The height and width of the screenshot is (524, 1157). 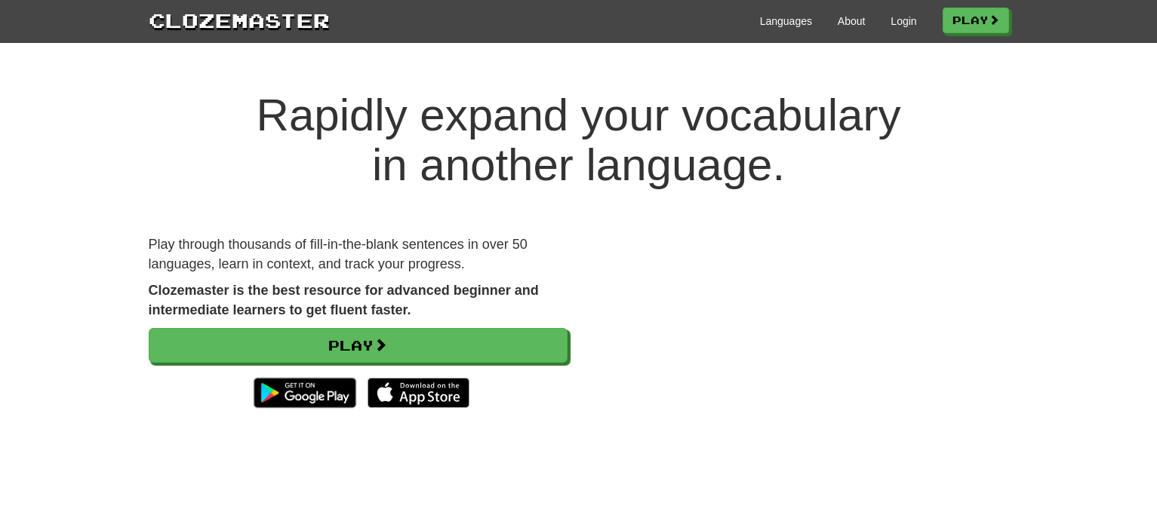 I want to click on strong: Clozemaster is the best resource for advanced beginner and intermediate learners to get fluent fa..., so click(x=343, y=300).